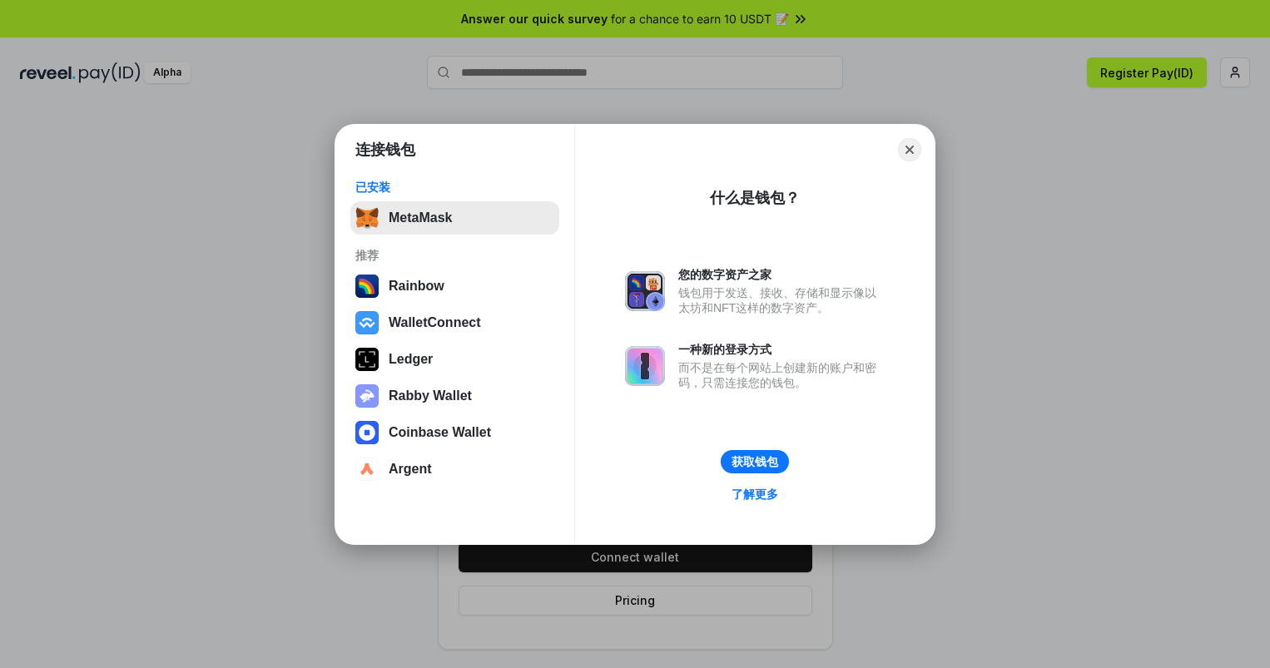 This screenshot has width=1270, height=668. What do you see at coordinates (420, 218) in the screenshot?
I see `div: MetaMask` at bounding box center [420, 218].